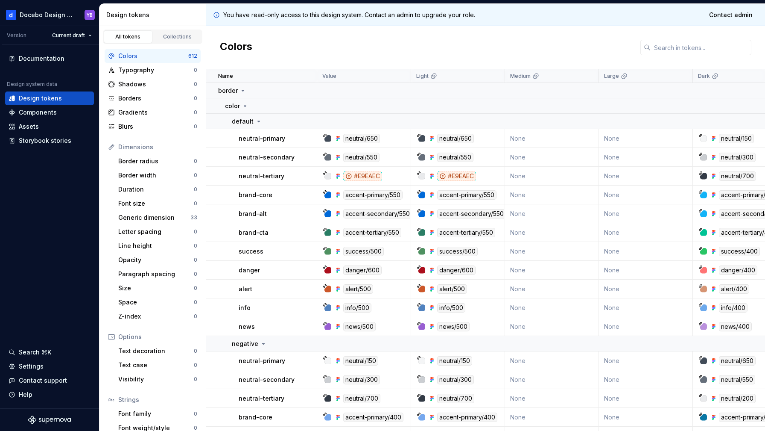  What do you see at coordinates (736, 326) in the screenshot?
I see `div: news/400` at bounding box center [736, 326].